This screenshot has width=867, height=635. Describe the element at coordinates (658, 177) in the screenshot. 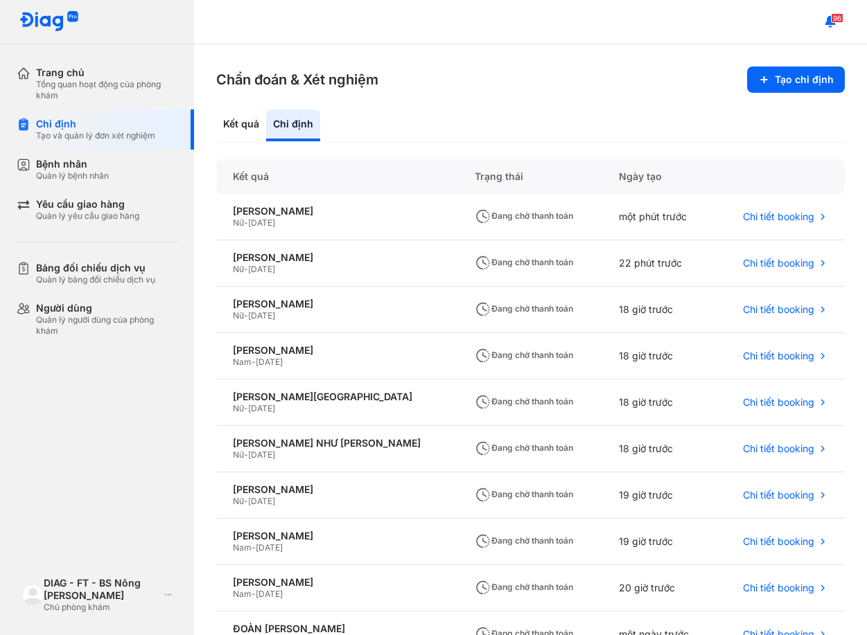

I see `div: Ngày tạo` at that location.